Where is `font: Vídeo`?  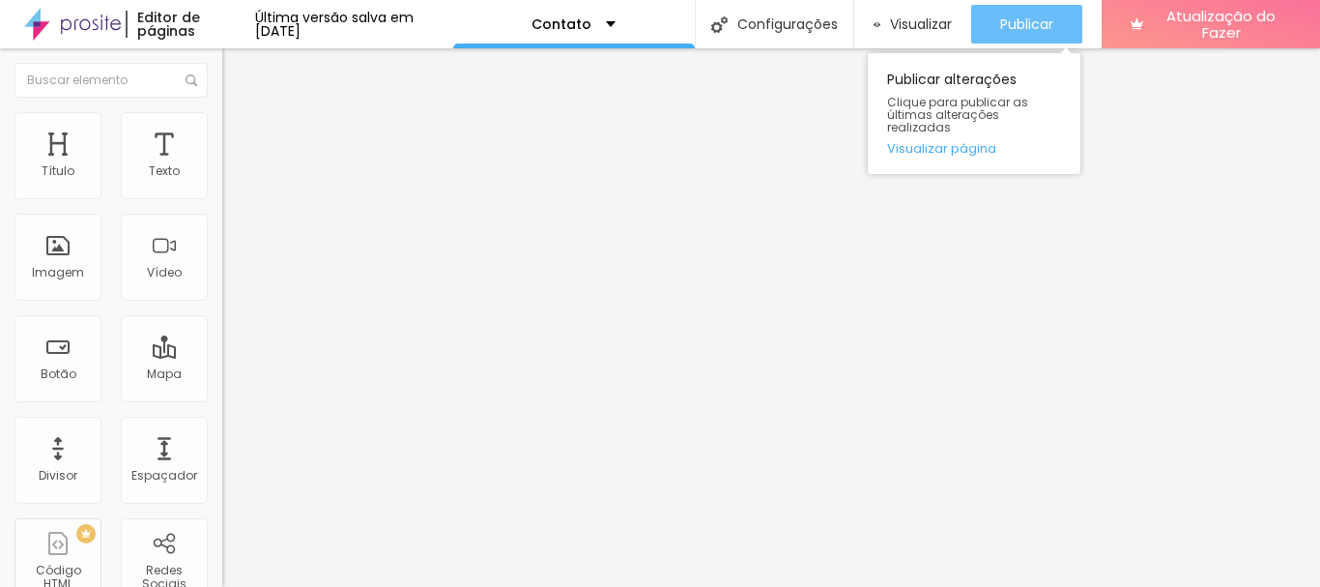 font: Vídeo is located at coordinates (164, 272).